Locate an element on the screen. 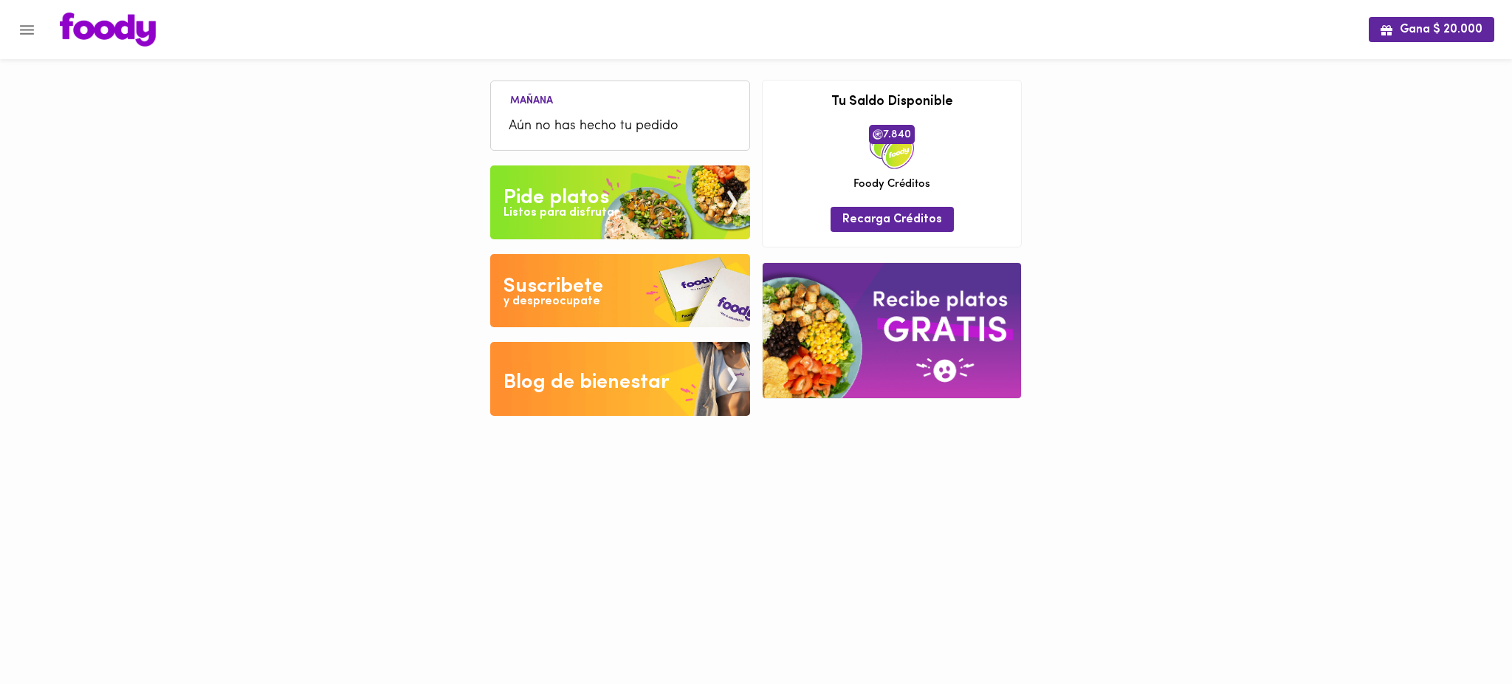 The height and width of the screenshot is (684, 1512). li: Mañana is located at coordinates (532, 99).